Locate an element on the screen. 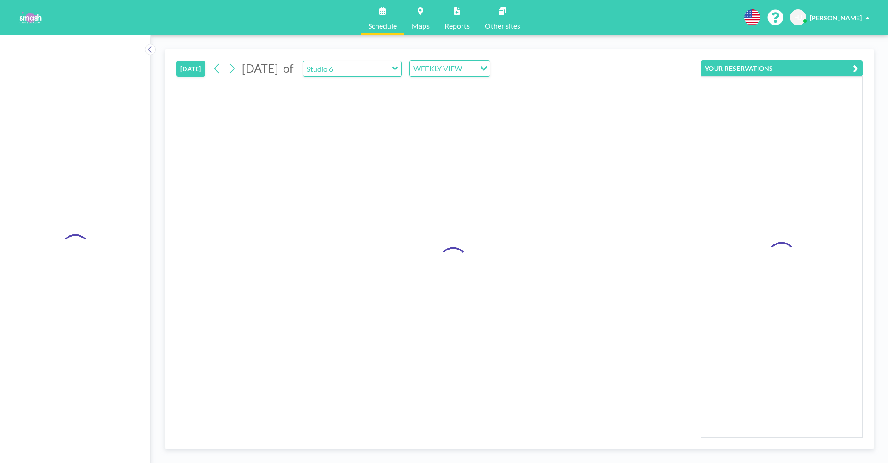  button: YOUR RESERVATIONS is located at coordinates (782, 68).